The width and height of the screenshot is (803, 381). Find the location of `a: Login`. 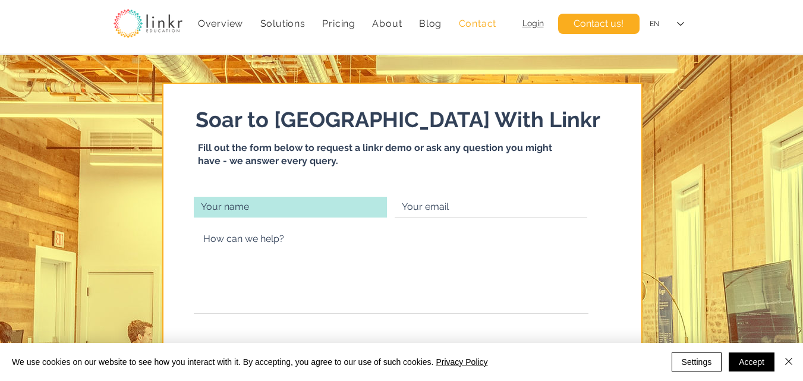

a: Login is located at coordinates (533, 23).